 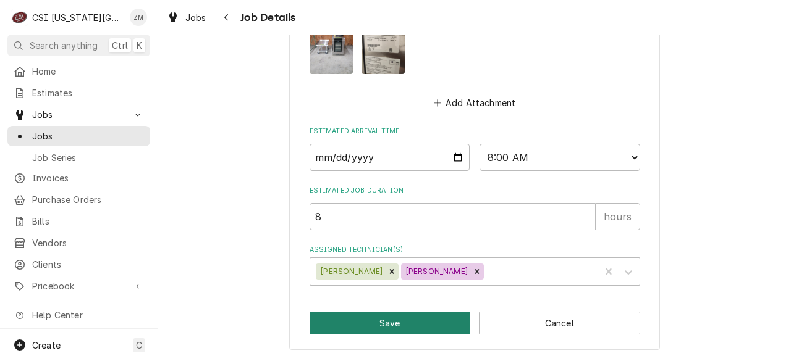 What do you see at coordinates (138, 17) in the screenshot?
I see `div: Zach Masters's Avatar` at bounding box center [138, 17].